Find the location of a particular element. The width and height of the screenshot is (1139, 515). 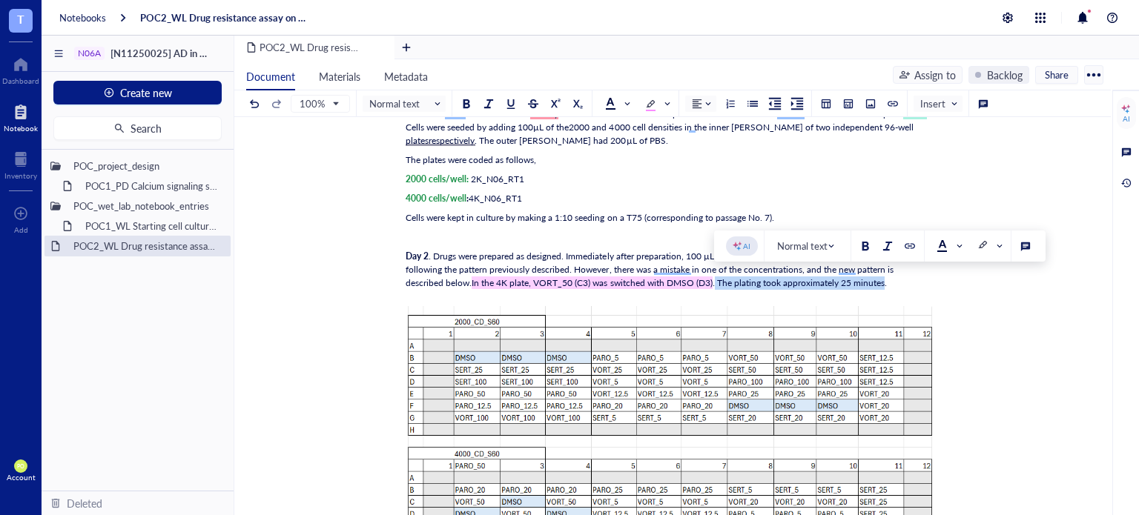

button: Share is located at coordinates (1057, 75).